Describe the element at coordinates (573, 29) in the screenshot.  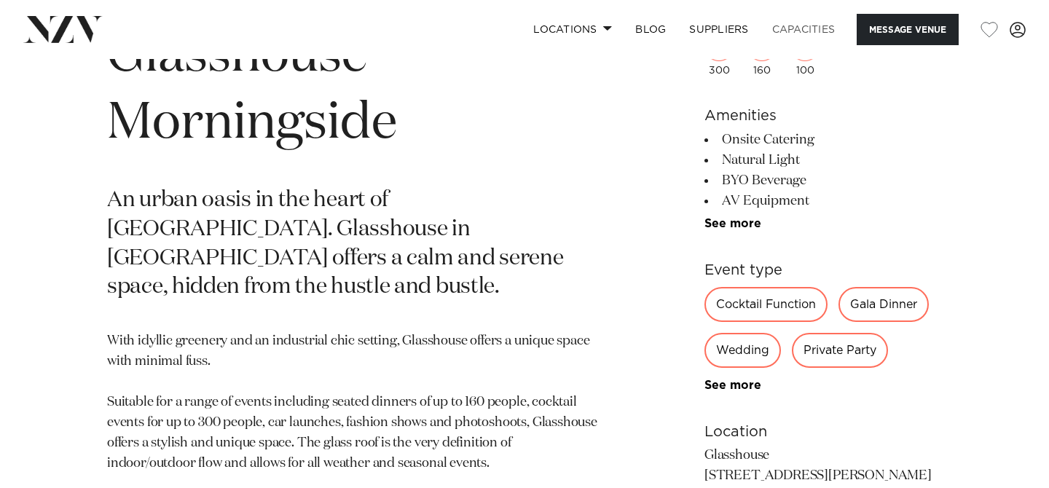
I see `a: Locations` at that location.